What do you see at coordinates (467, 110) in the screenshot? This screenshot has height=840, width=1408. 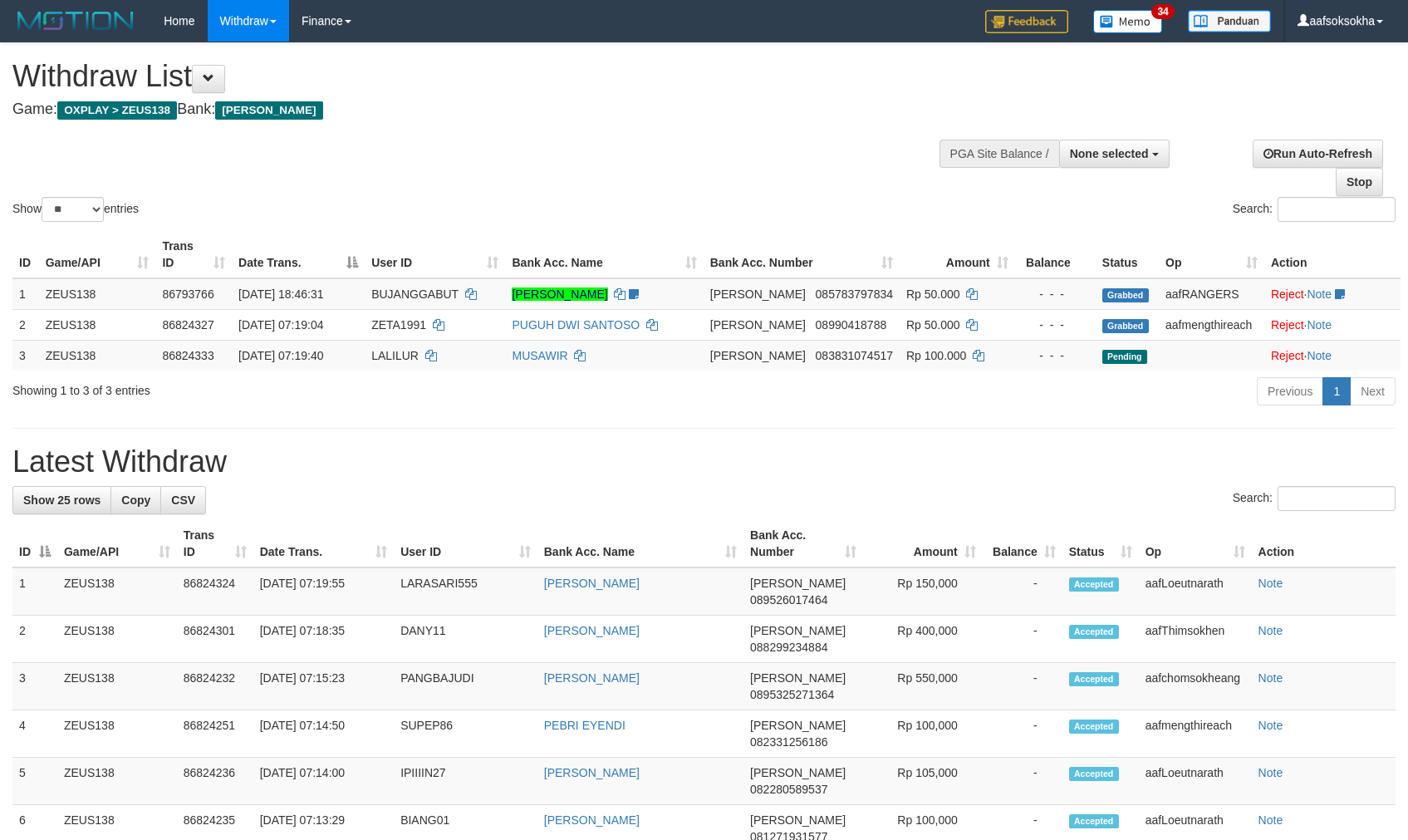 I see `h4: Game: Bank:` at bounding box center [467, 110].